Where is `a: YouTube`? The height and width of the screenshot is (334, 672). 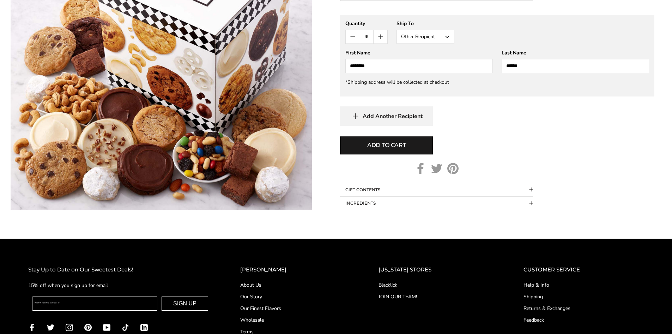
a: YouTube is located at coordinates (107, 327).